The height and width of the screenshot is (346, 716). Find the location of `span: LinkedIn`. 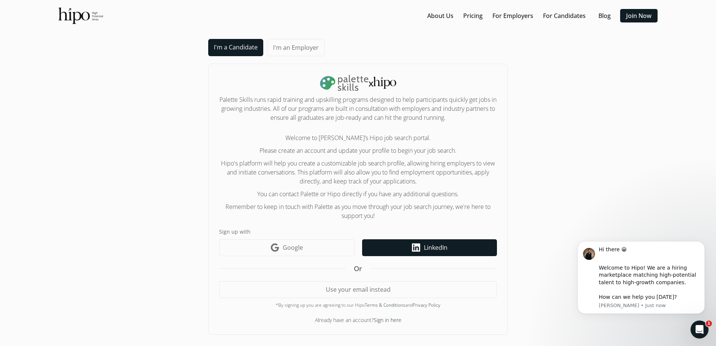

span: LinkedIn is located at coordinates (436, 248).